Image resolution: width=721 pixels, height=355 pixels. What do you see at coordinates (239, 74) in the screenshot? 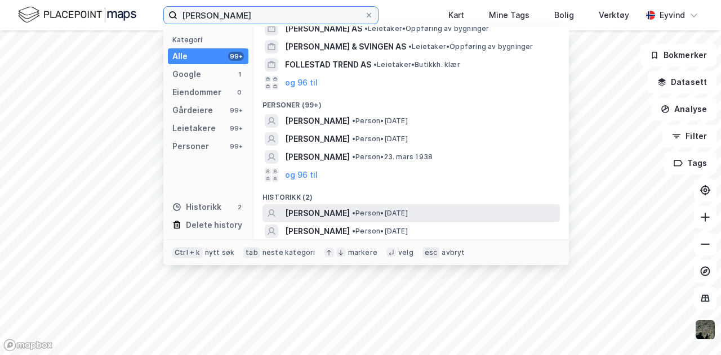
I see `div: 1` at bounding box center [239, 74].